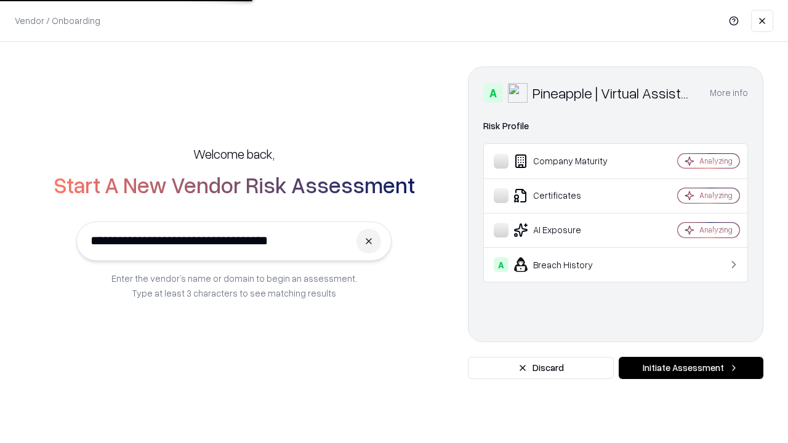 The height and width of the screenshot is (443, 788). Describe the element at coordinates (541, 368) in the screenshot. I see `button: Discard` at that location.